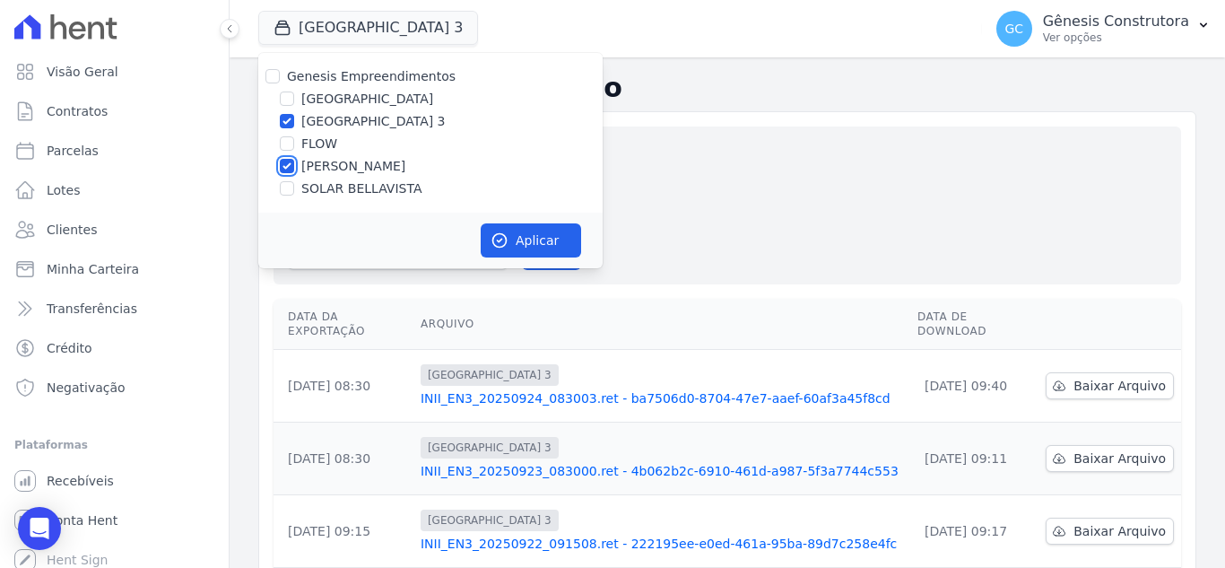 This screenshot has width=1225, height=568. I want to click on button: GC Gênesis Construtora Ver opções, so click(1103, 29).